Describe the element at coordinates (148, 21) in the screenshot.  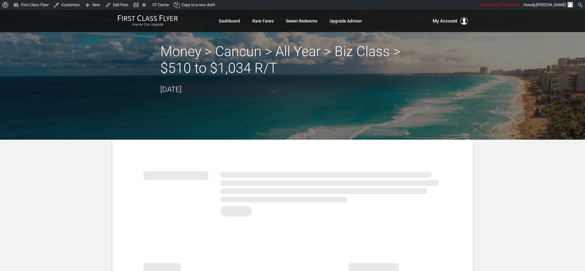
I see `a: First Class FlyerAnyone Can Upgrade` at that location.